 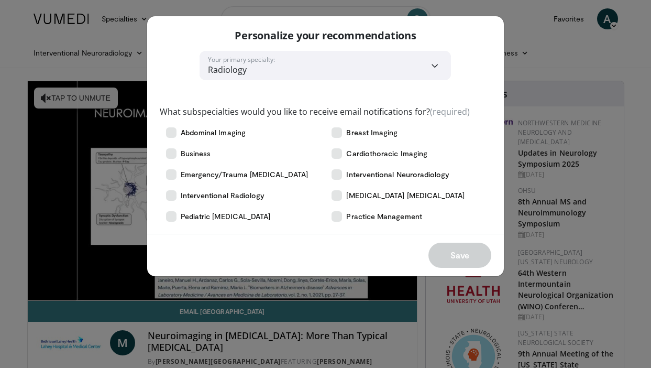 I want to click on p: Personalize your recommendations, so click(x=325, y=36).